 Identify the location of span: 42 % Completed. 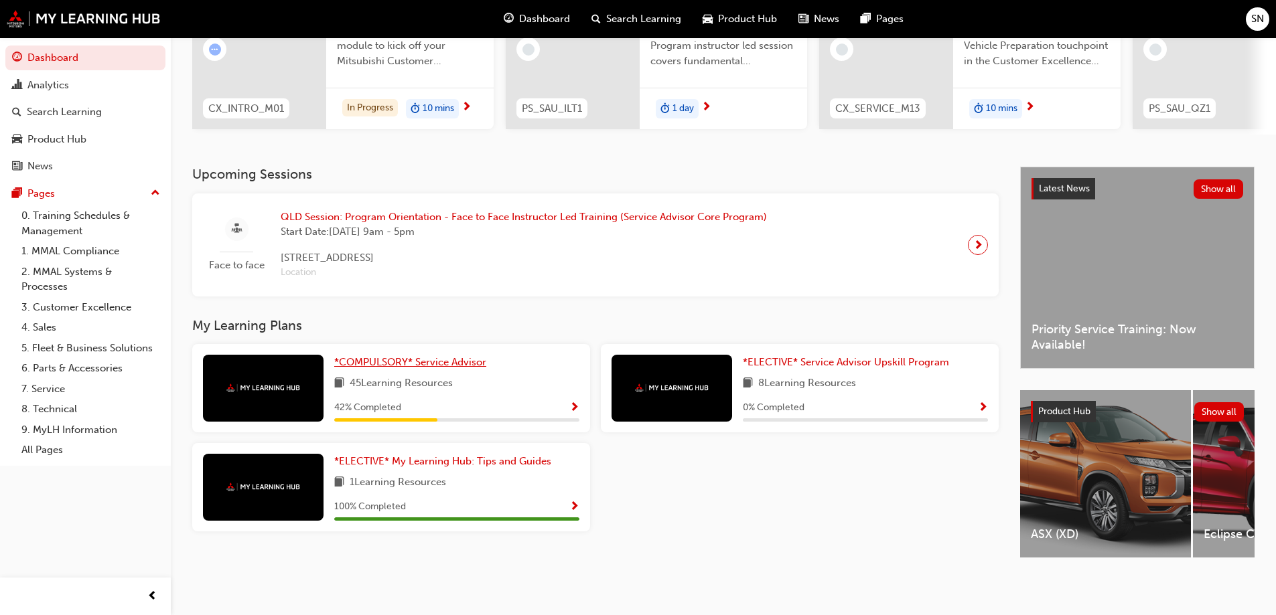
(368, 408).